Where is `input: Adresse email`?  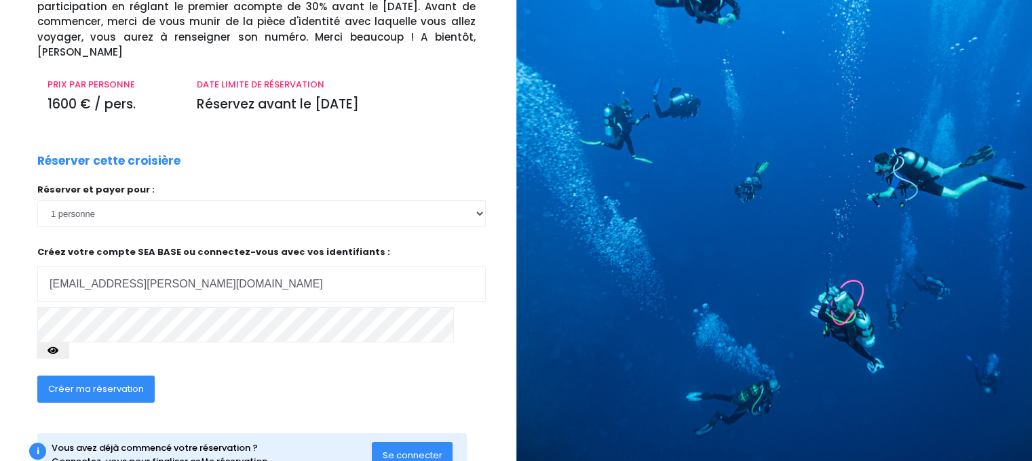 input: Adresse email is located at coordinates (261, 284).